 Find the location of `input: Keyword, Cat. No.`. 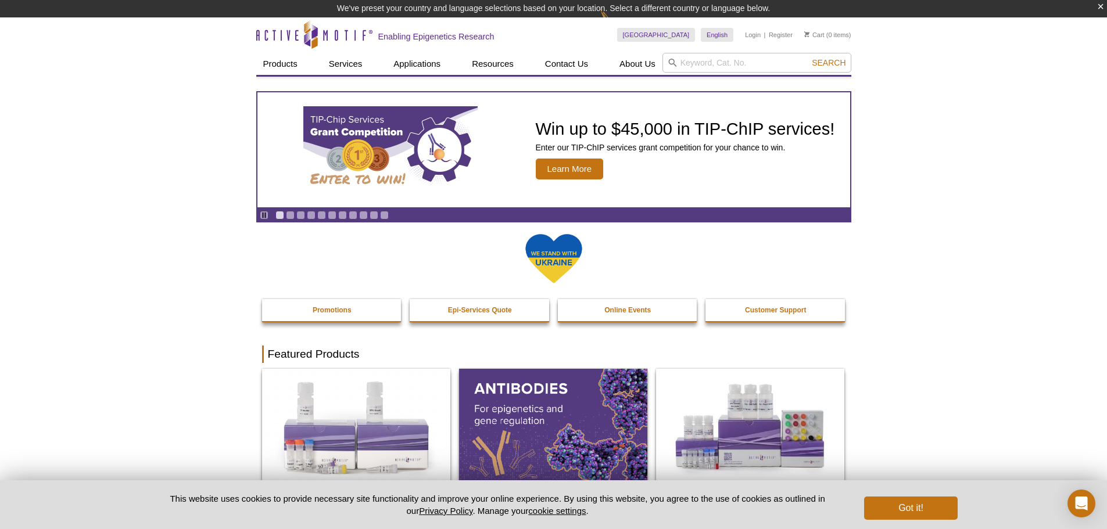

input: Keyword, Cat. No. is located at coordinates (756, 63).